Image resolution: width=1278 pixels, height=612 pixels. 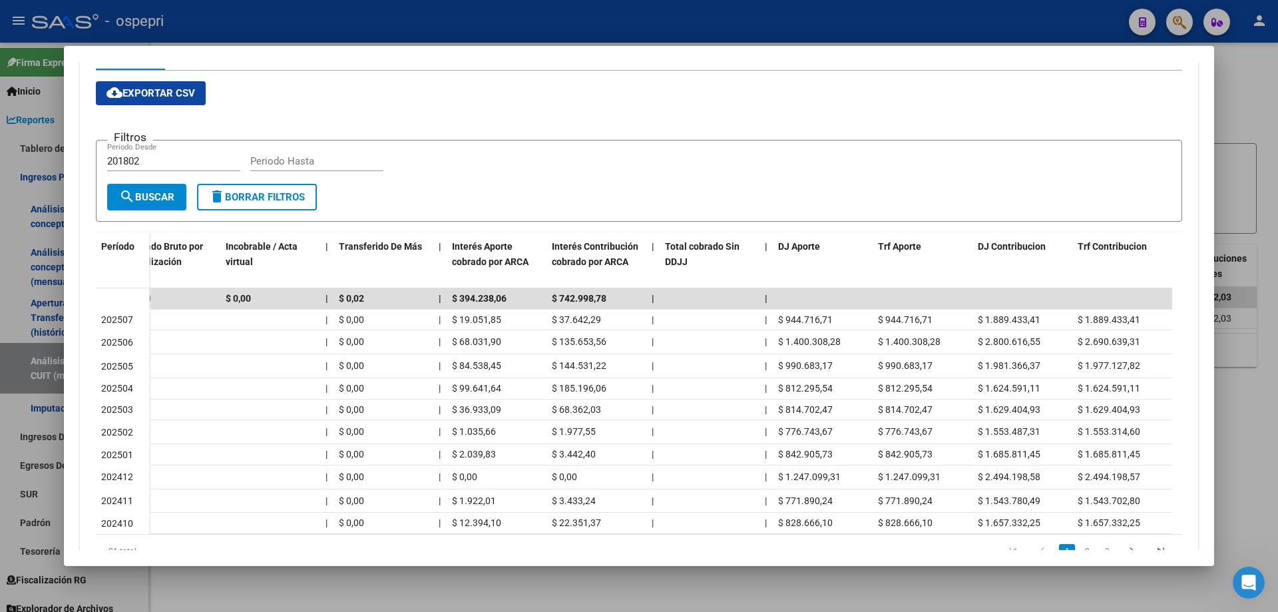 I want to click on a: 2, so click(x=1087, y=551).